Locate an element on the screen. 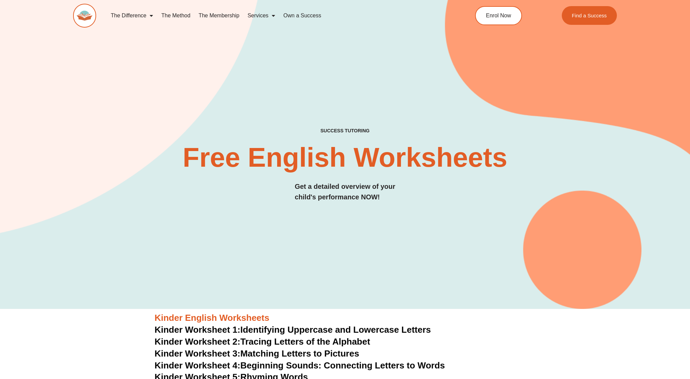  span: Kinder Worksheet 1: is located at coordinates (197, 329).